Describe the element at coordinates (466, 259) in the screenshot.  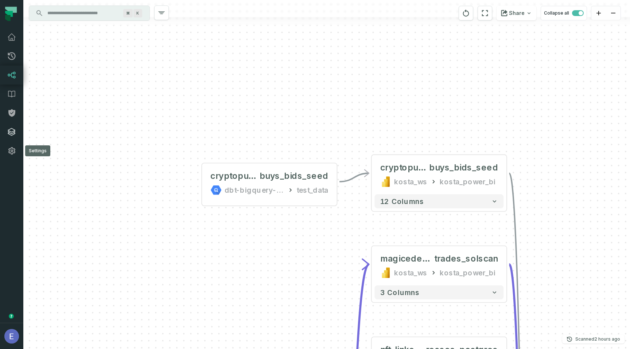
I see `span: trades_solscan` at that location.